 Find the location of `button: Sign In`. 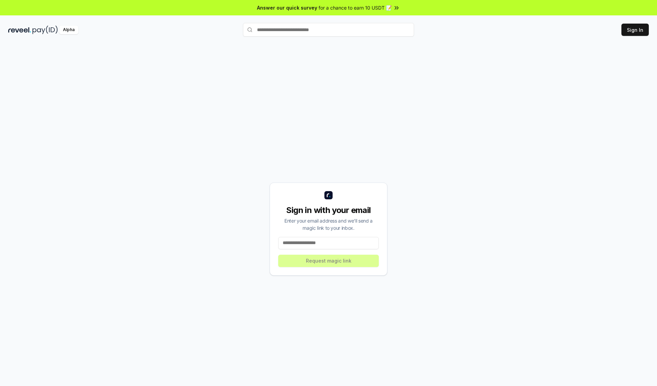

button: Sign In is located at coordinates (635, 30).